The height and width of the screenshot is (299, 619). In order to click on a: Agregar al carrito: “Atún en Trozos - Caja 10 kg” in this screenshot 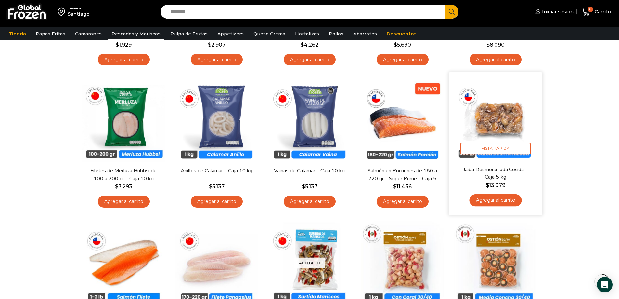, I will do `click(403, 59)`.